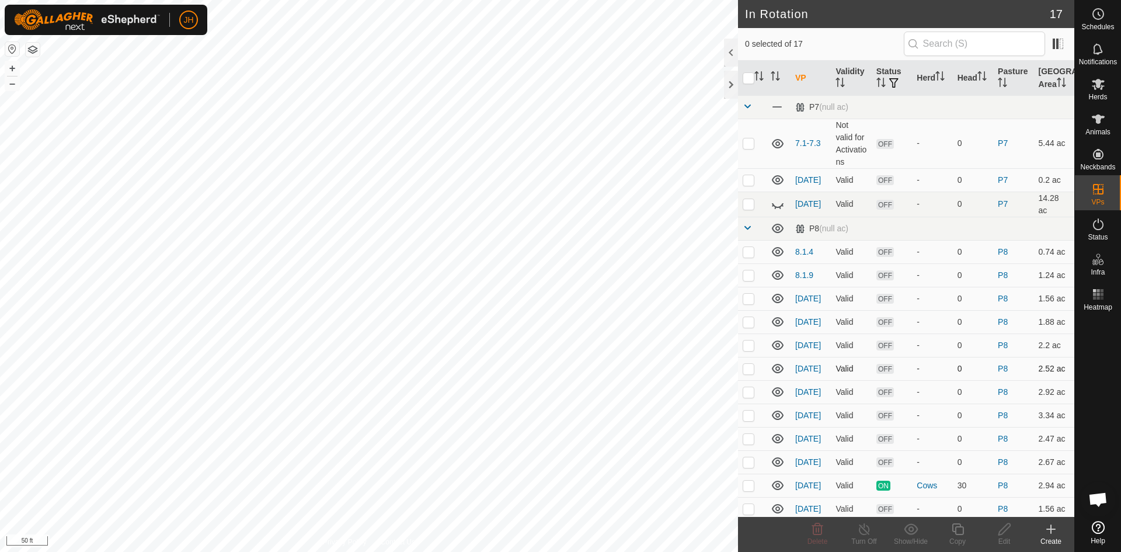  Describe the element at coordinates (892, 78) in the screenshot. I see `th: Status` at that location.